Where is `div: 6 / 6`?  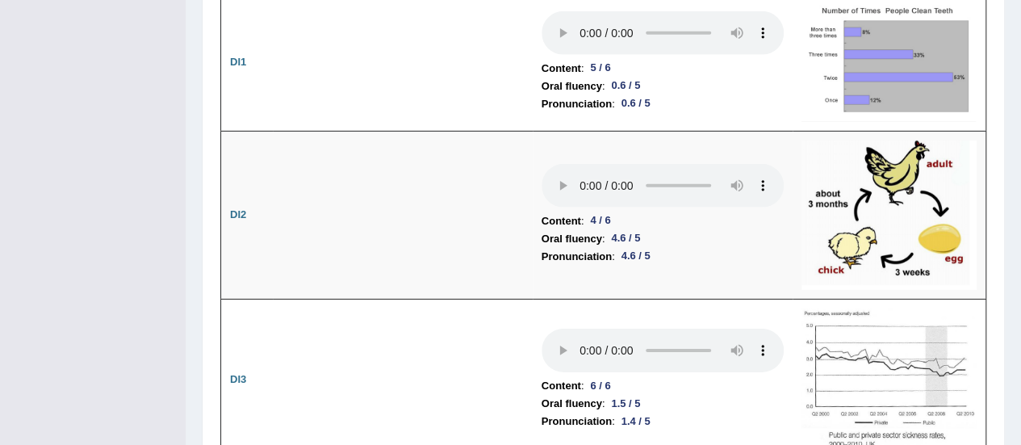 div: 6 / 6 is located at coordinates (600, 385).